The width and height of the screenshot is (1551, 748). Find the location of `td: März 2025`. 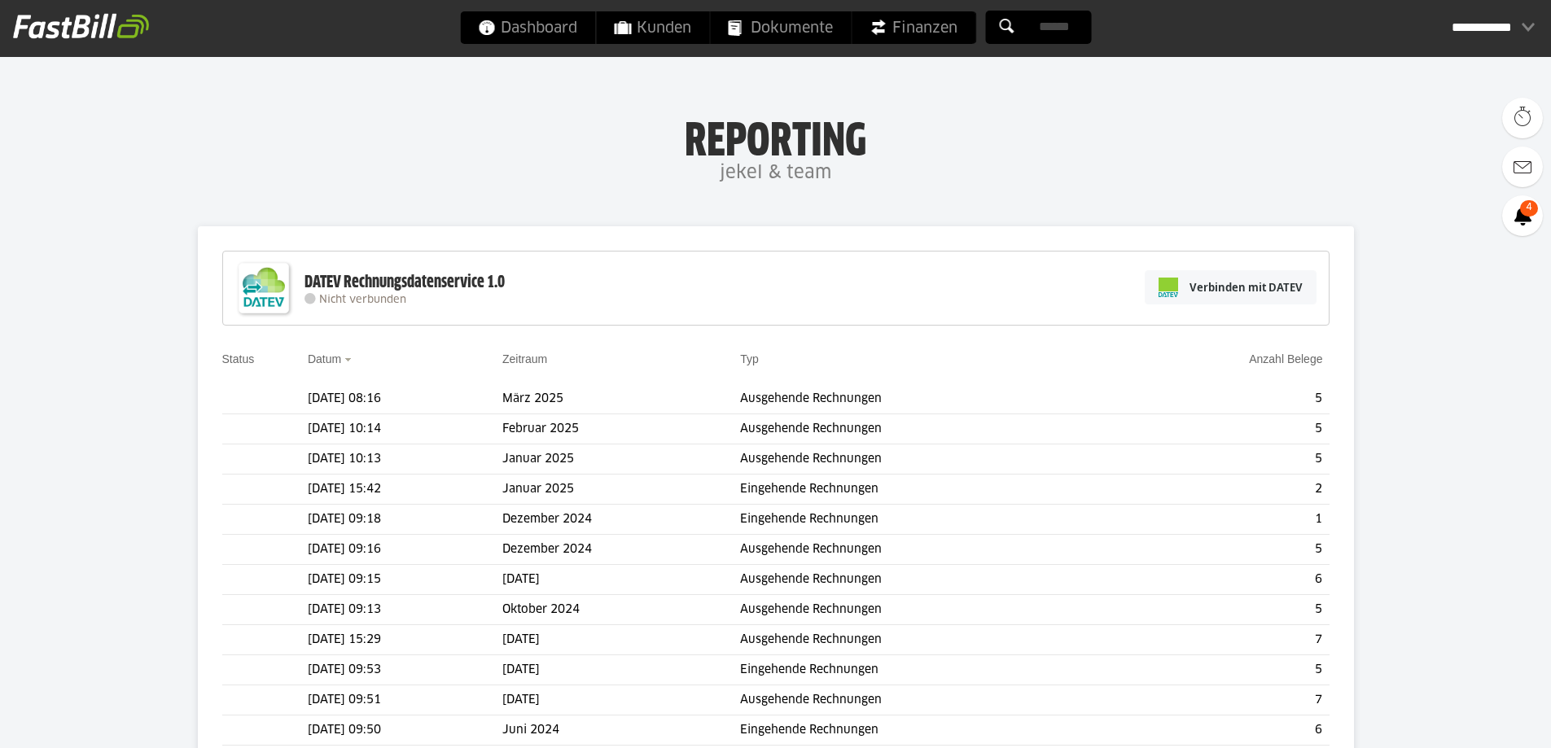

td: März 2025 is located at coordinates (621, 399).